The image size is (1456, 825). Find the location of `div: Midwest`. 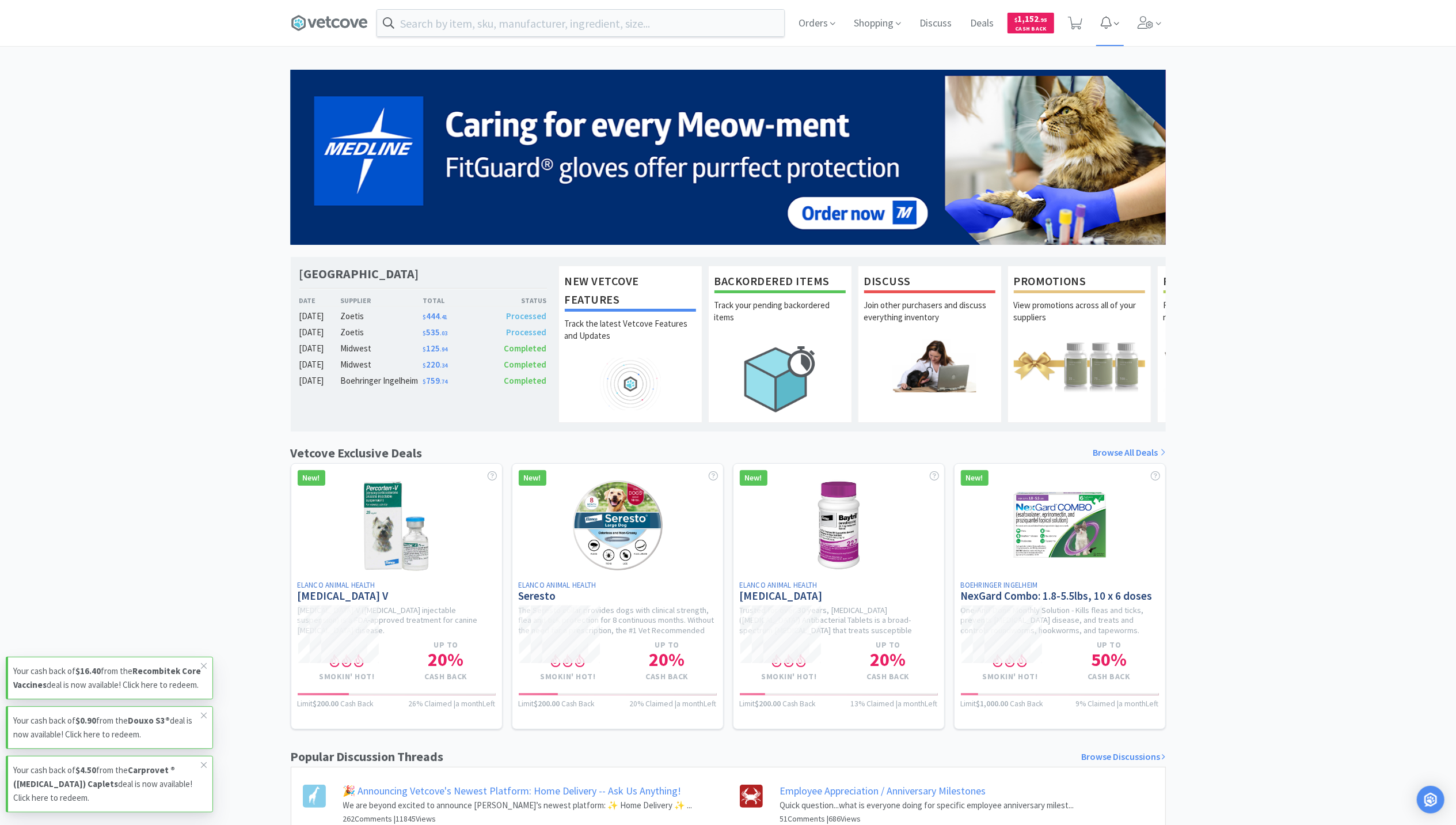

div: Midwest is located at coordinates (381, 349).